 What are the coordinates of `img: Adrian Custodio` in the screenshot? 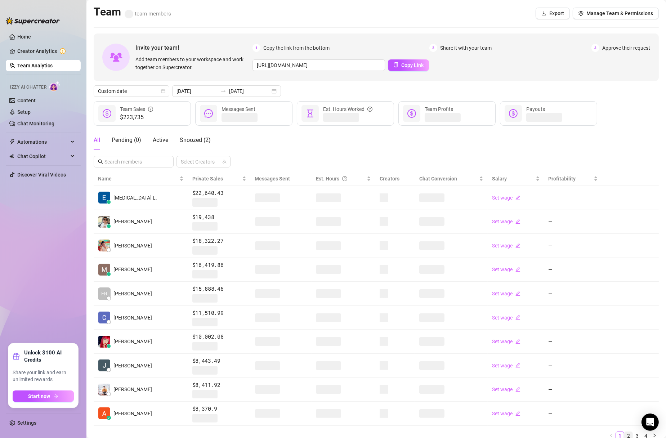 It's located at (104, 413).